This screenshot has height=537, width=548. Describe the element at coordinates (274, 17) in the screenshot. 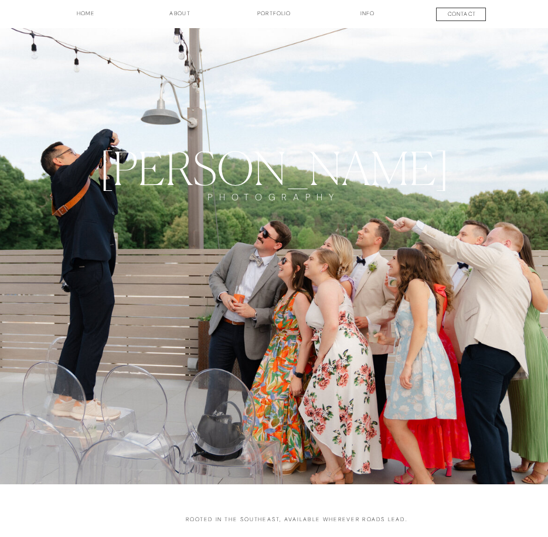

I see `a: Portfolio` at that location.